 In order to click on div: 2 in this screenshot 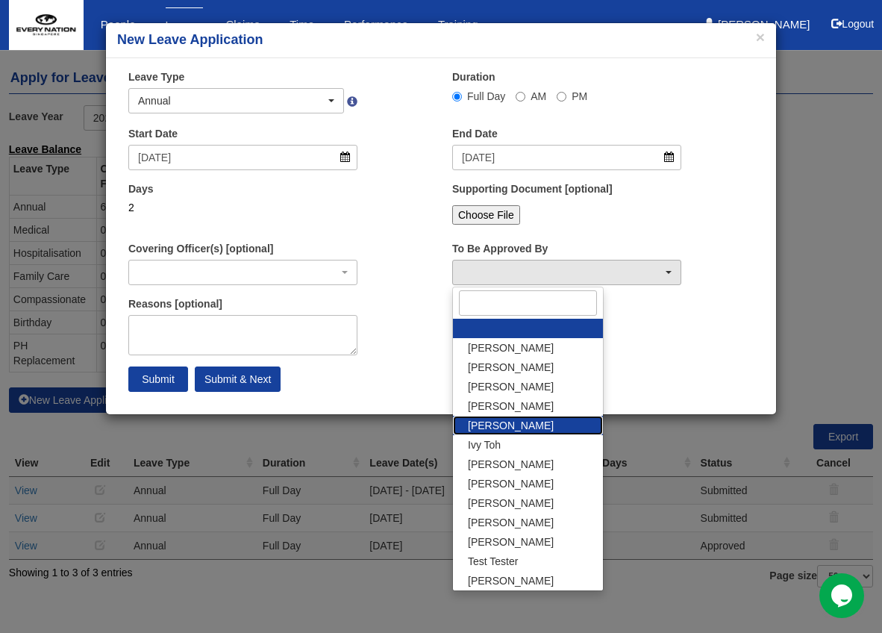, I will do `click(243, 208)`.